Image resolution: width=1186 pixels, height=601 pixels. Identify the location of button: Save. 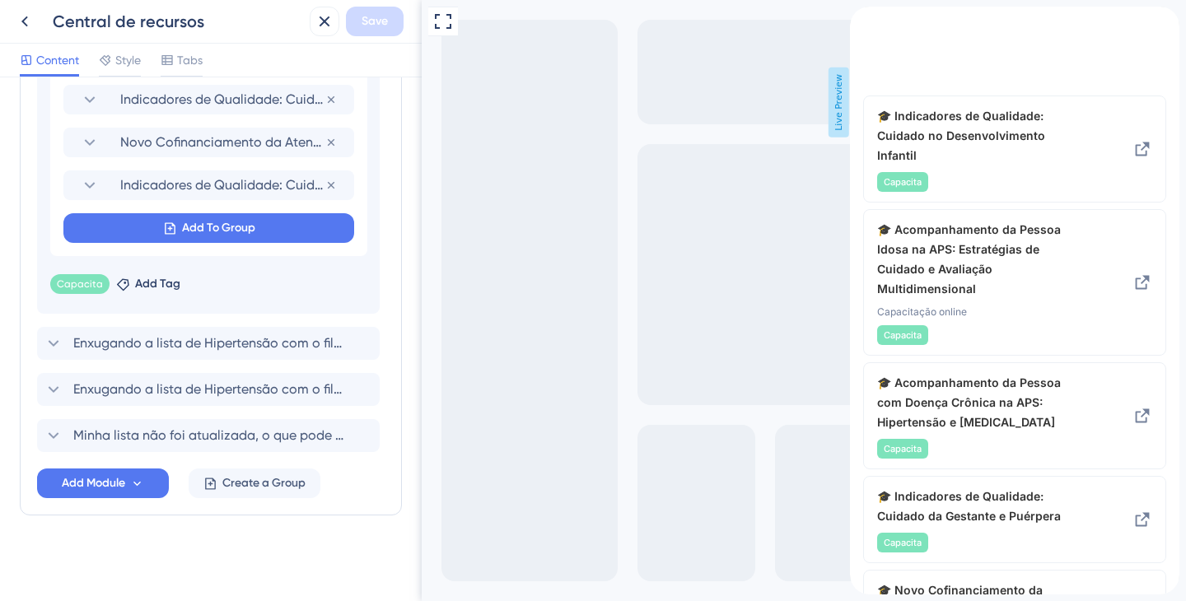
(375, 21).